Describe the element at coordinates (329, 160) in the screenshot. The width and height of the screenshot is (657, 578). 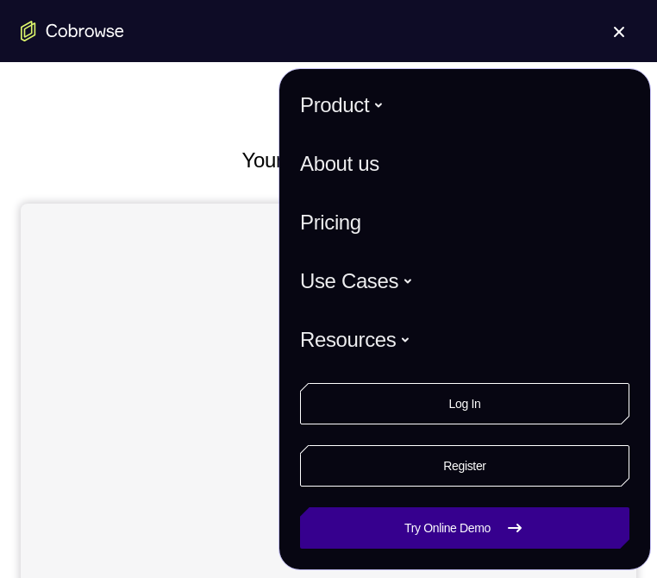
I see `h2: Your Support Agent` at that location.